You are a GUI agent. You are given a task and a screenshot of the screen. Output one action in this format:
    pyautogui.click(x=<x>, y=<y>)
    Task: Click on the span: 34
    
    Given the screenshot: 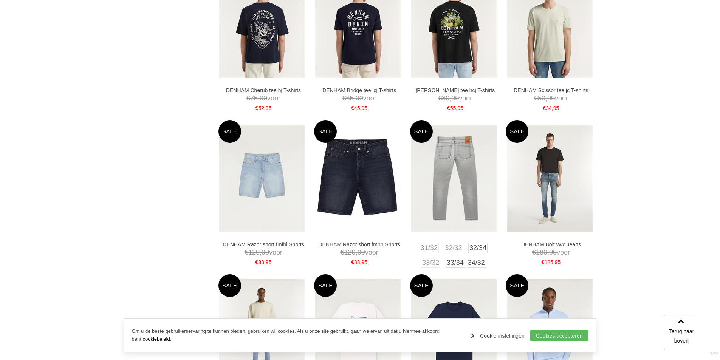 What is the action you would take?
    pyautogui.click(x=549, y=108)
    